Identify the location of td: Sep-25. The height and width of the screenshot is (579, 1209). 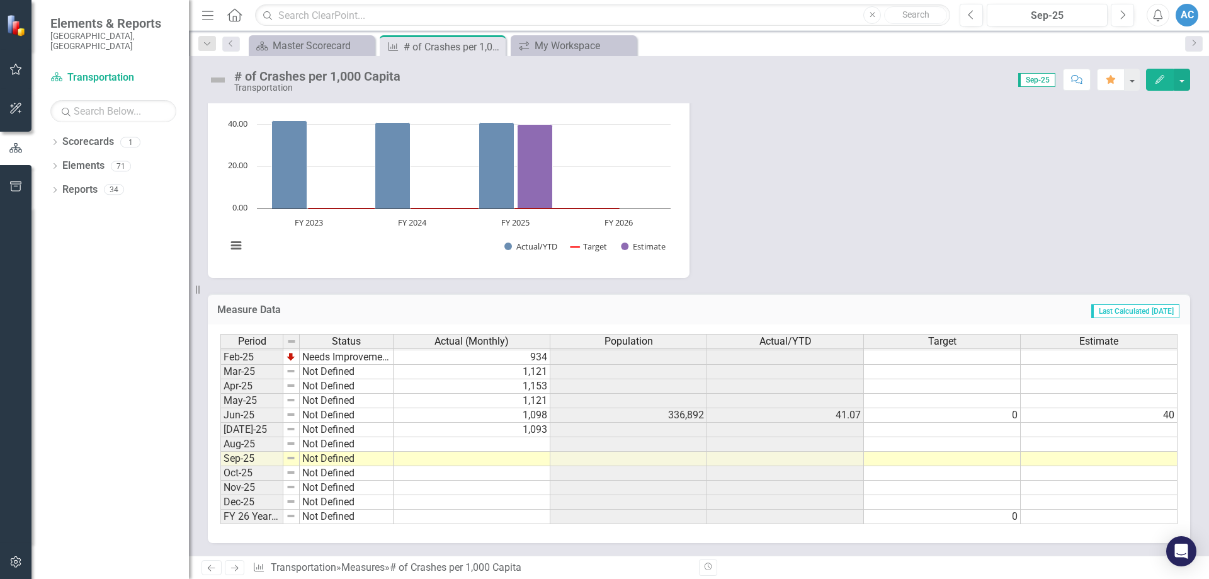
(252, 458).